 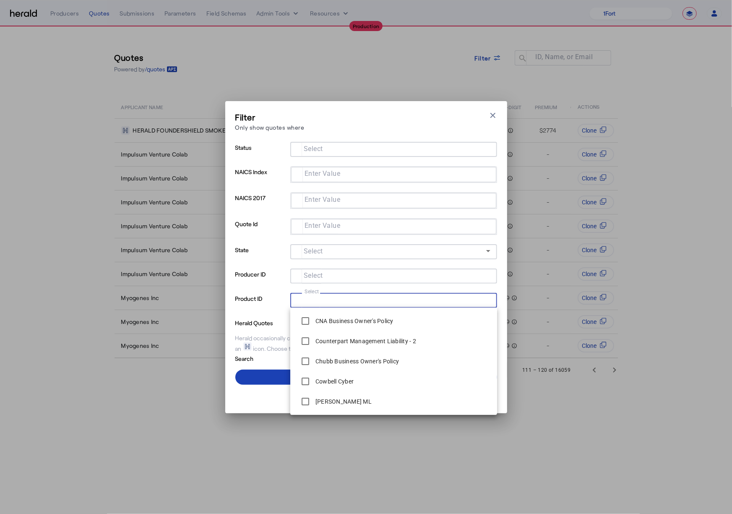 What do you see at coordinates (261, 179) in the screenshot?
I see `p: NAICS Index` at bounding box center [261, 179].